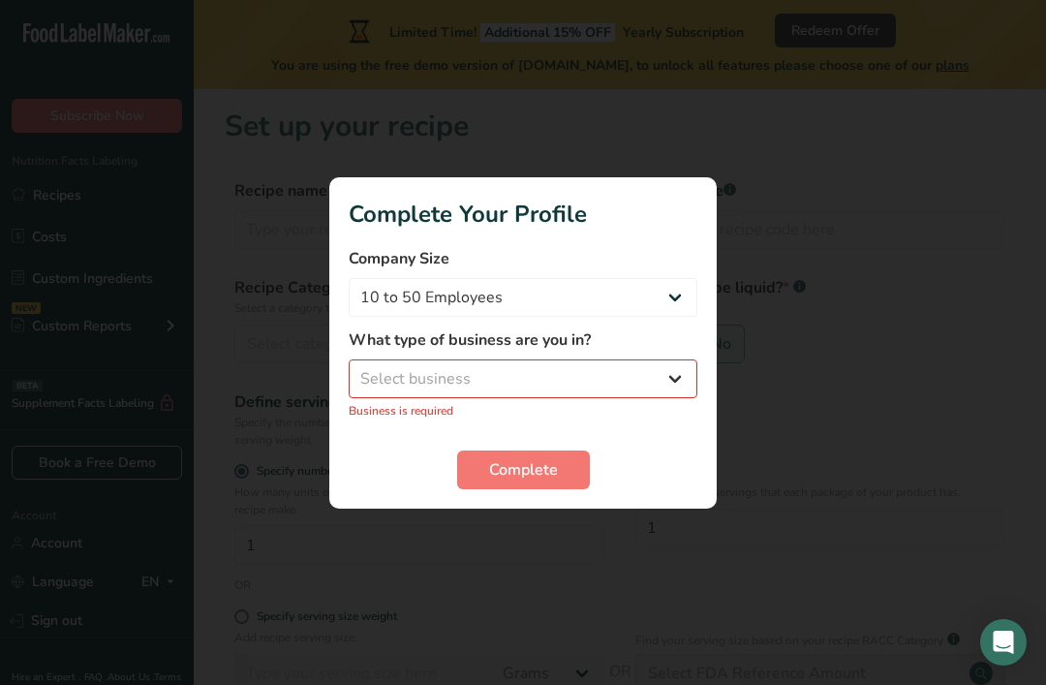 The height and width of the screenshot is (685, 1046). What do you see at coordinates (523, 411) in the screenshot?
I see `p: Business is required` at bounding box center [523, 411].